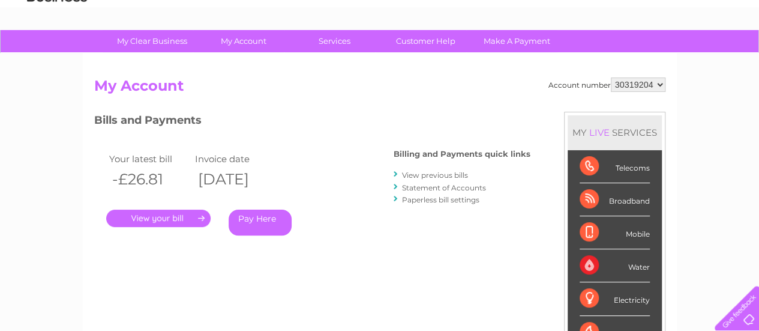  Describe the element at coordinates (614, 166) in the screenshot. I see `div: Telecoms` at that location.